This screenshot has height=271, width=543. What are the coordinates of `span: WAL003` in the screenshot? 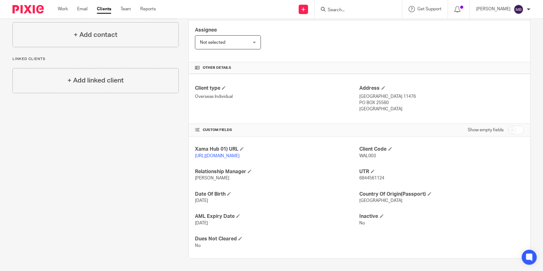 It's located at (368, 156).